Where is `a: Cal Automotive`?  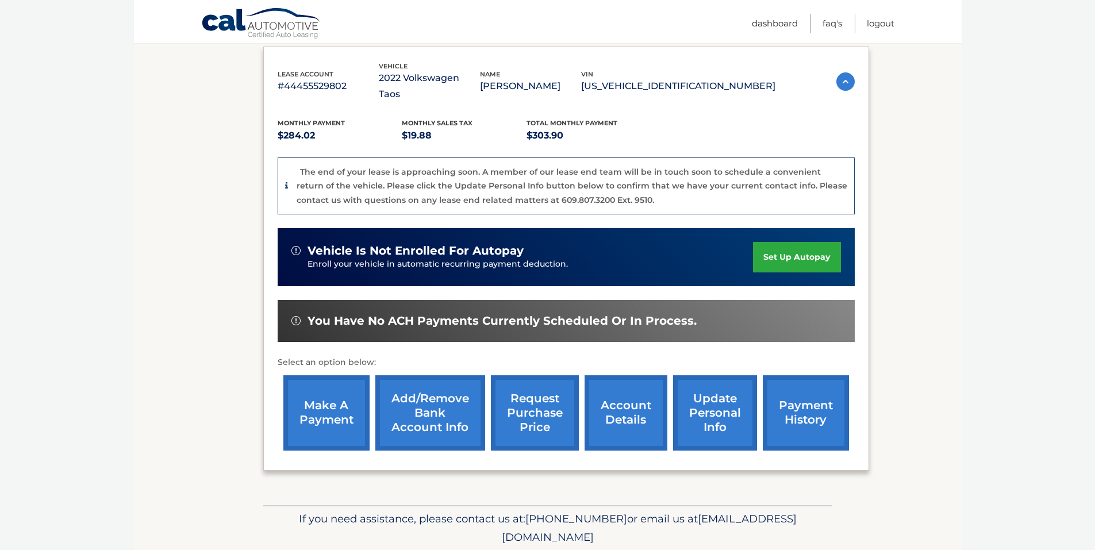 a: Cal Automotive is located at coordinates (262, 24).